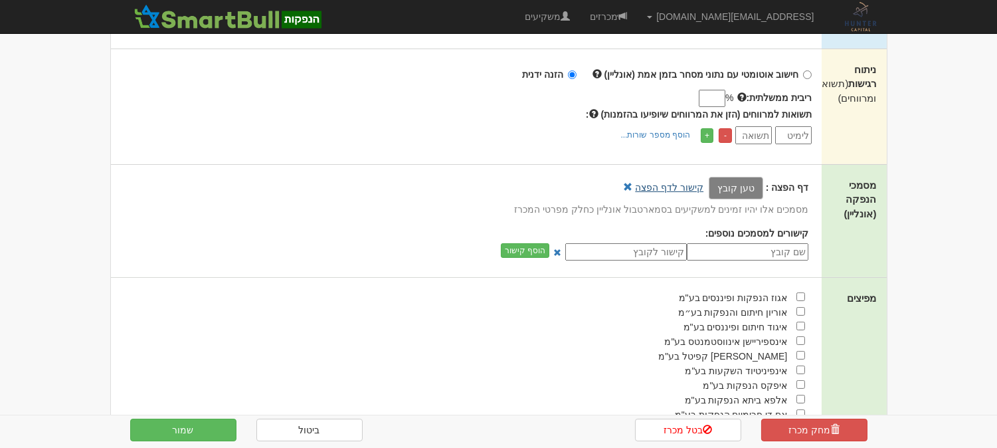  What do you see at coordinates (669, 187) in the screenshot?
I see `a: קישור לדף הפצה` at bounding box center [669, 187].